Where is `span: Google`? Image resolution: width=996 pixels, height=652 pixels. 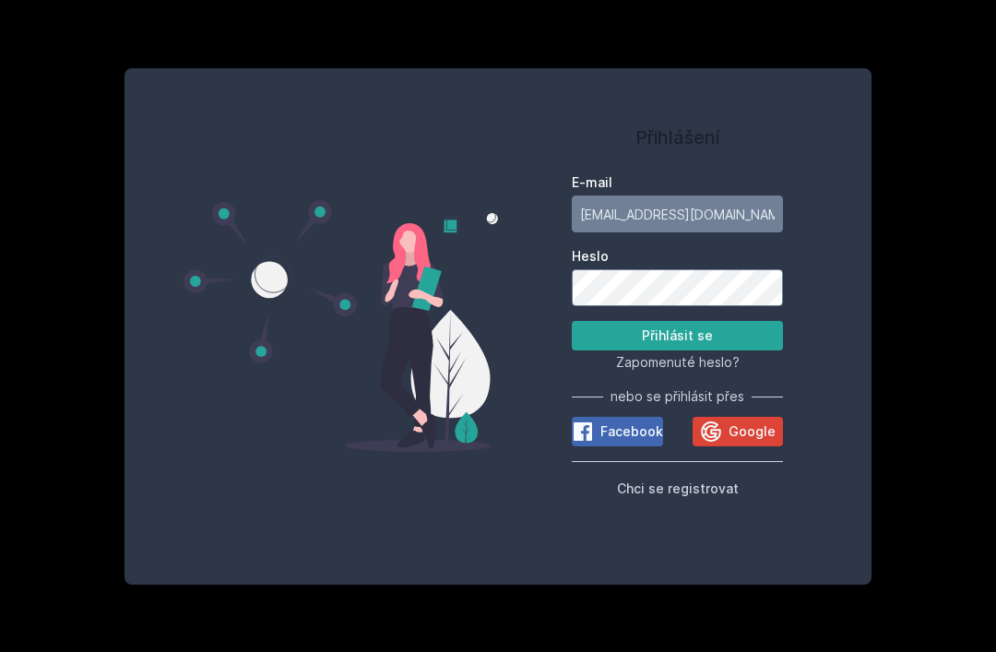 span: Google is located at coordinates (752, 432).